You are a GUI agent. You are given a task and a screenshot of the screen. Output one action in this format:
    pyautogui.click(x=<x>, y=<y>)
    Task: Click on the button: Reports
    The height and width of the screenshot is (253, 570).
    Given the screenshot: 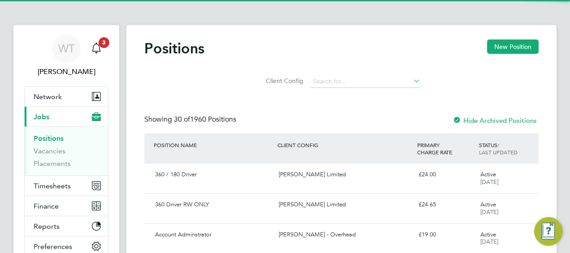 What is the action you would take?
    pyautogui.click(x=66, y=226)
    